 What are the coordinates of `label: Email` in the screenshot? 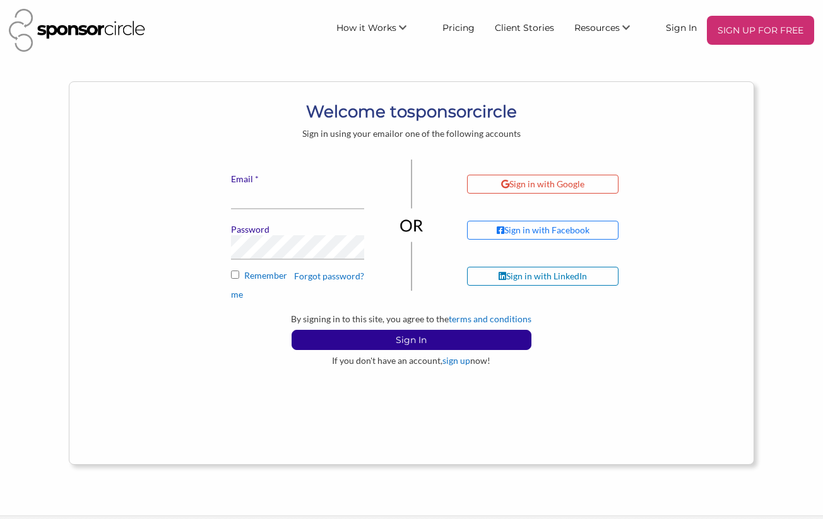 It's located at (297, 179).